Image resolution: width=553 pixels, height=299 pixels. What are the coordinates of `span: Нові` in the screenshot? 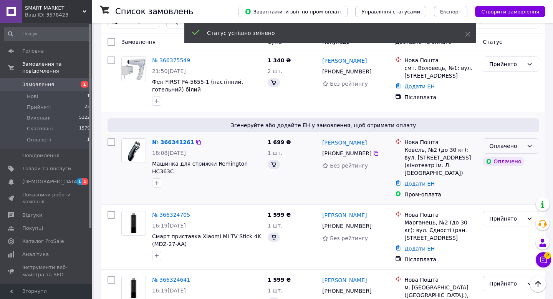 It's located at (32, 96).